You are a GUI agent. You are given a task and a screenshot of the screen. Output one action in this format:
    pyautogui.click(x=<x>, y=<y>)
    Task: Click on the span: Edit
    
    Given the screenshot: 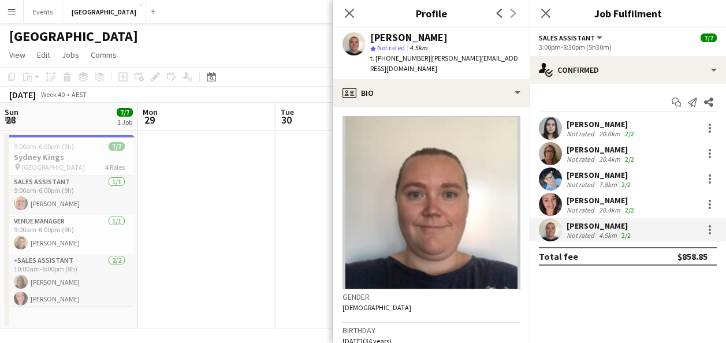 What is the action you would take?
    pyautogui.click(x=43, y=55)
    